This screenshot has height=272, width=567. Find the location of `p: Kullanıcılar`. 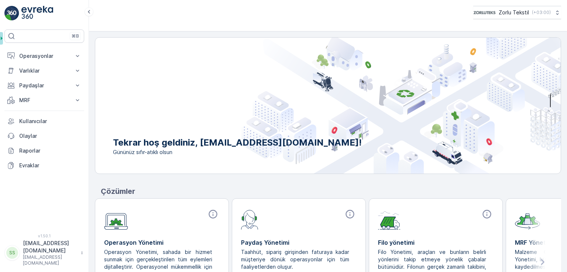

p: Kullanıcılar is located at coordinates (50, 121).